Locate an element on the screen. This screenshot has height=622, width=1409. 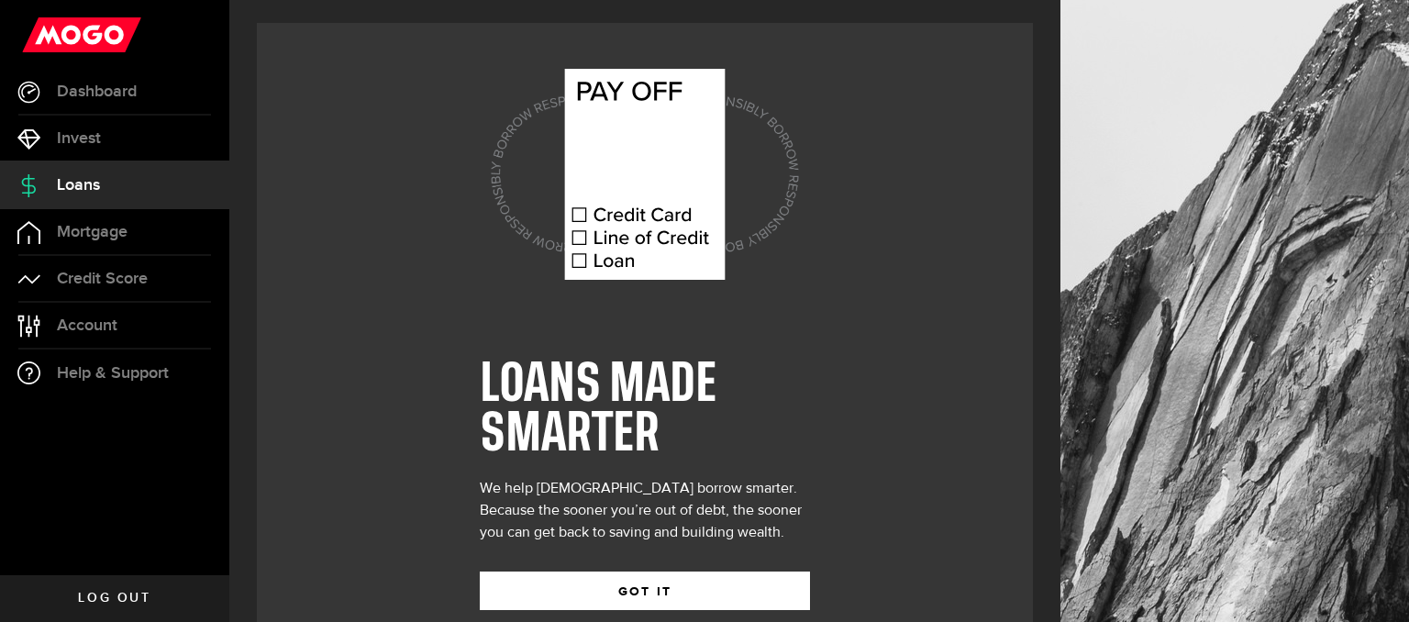
h1: LOANS MADE SMARTER is located at coordinates (645, 410).